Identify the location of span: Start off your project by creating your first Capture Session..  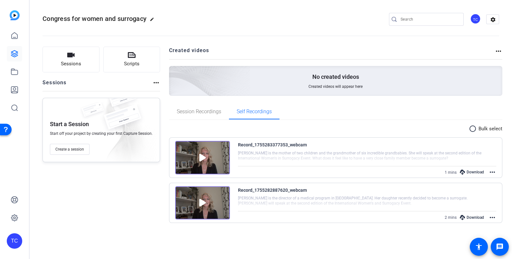
(101, 134).